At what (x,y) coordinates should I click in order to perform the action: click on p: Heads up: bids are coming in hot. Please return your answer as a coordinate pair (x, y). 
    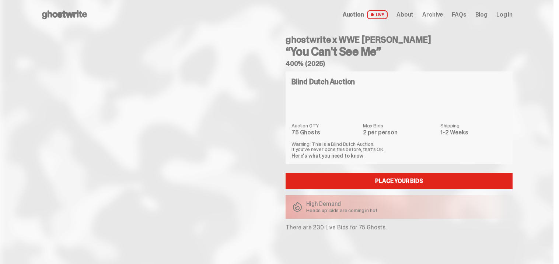
    Looking at the image, I should click on (341, 210).